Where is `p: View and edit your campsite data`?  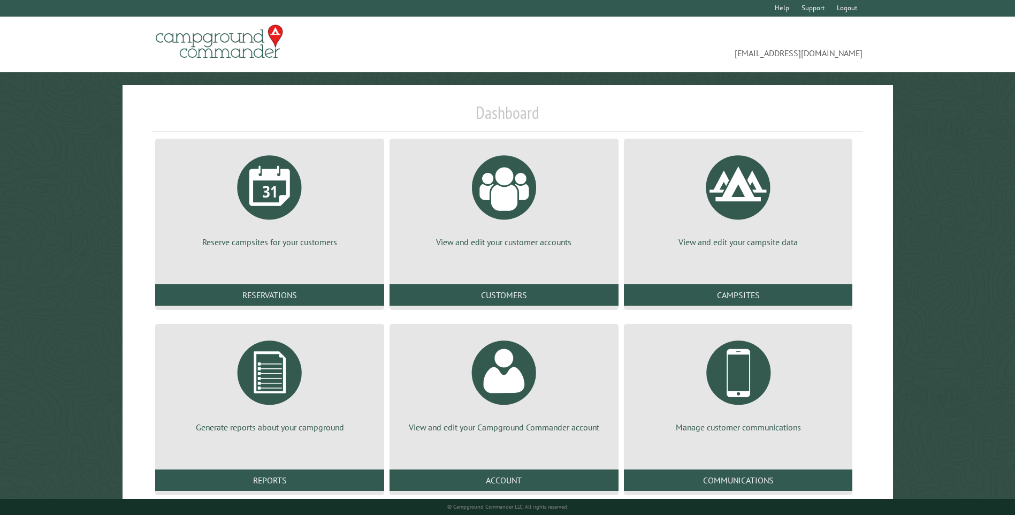 p: View and edit your campsite data is located at coordinates (738, 242).